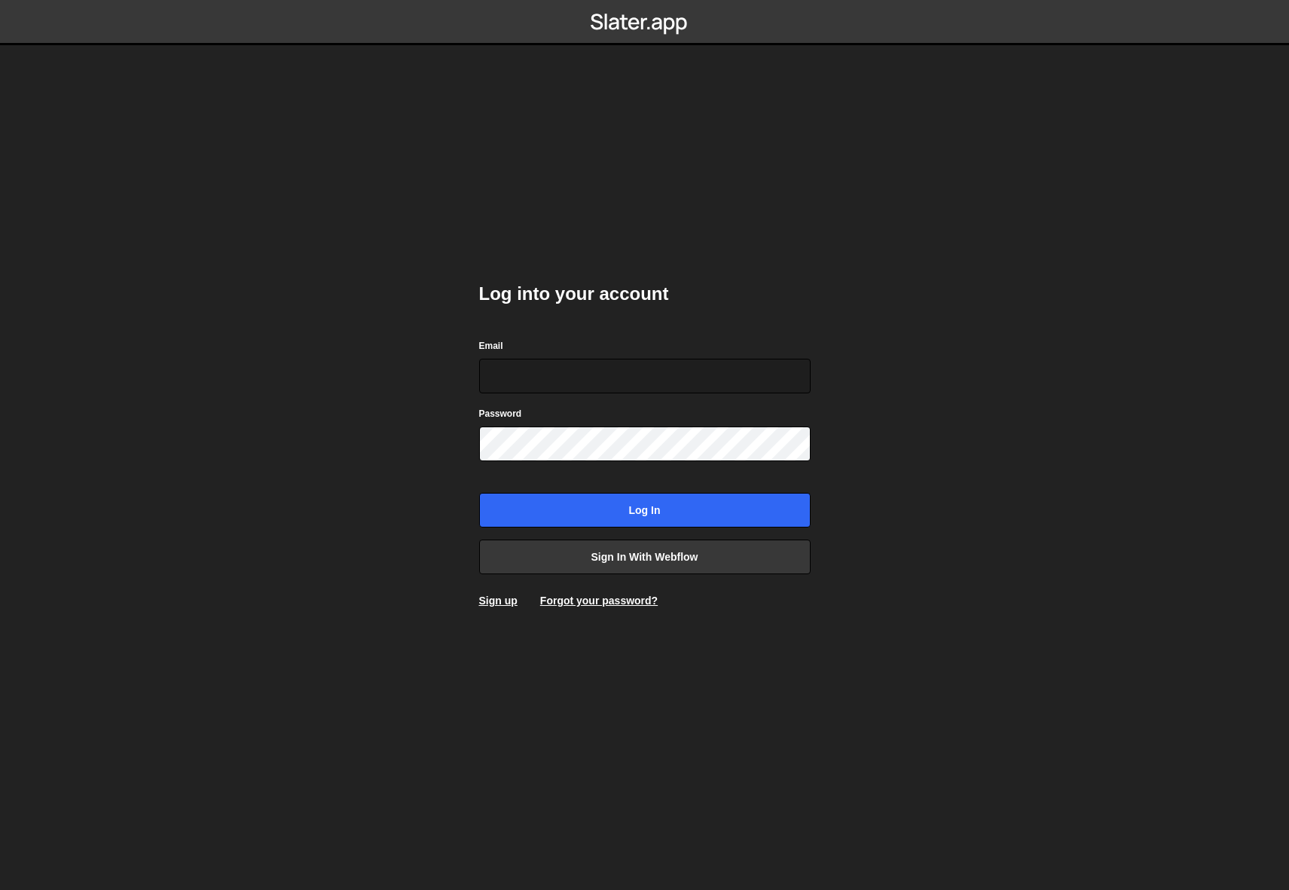 Image resolution: width=1289 pixels, height=890 pixels. Describe the element at coordinates (645, 510) in the screenshot. I see `input: Log in` at that location.